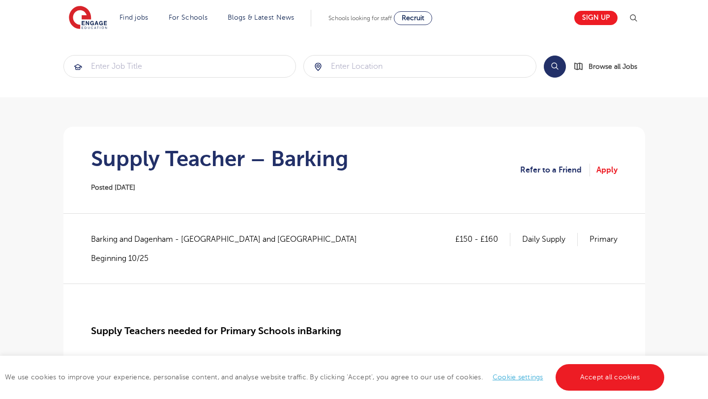  I want to click on span: We use cookies to improve your experience, personalise content, and analyse website traffic. By c..., so click(336, 377).